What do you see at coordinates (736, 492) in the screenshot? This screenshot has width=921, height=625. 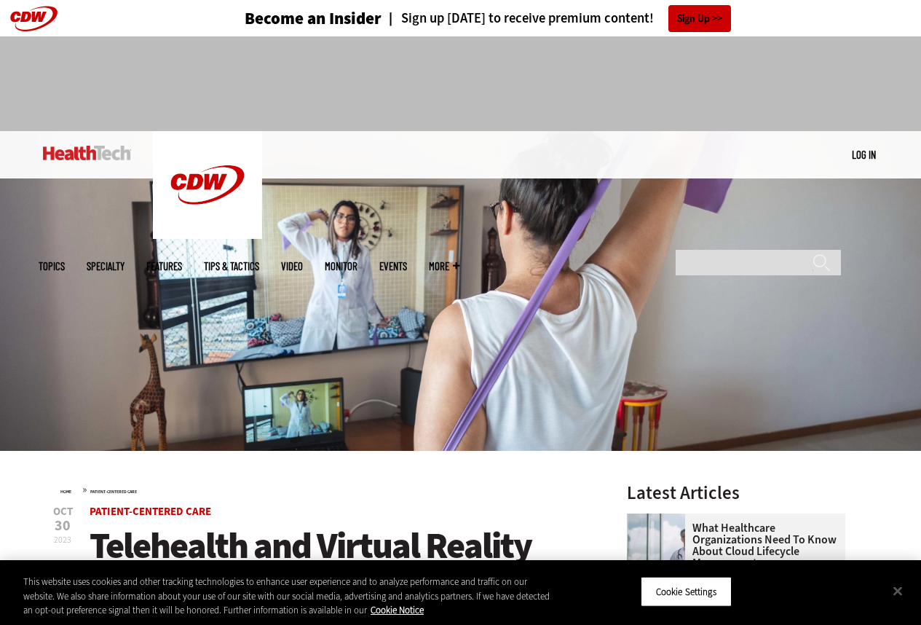 I see `h3: Latest Articles` at bounding box center [736, 492].